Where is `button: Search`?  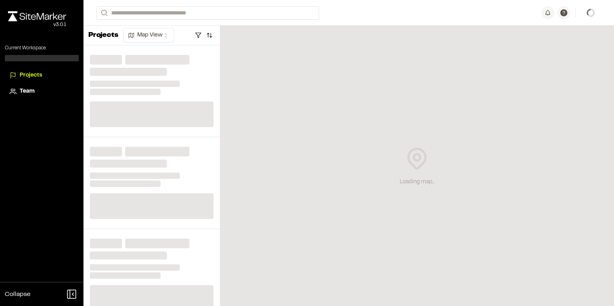
button: Search is located at coordinates (104, 13).